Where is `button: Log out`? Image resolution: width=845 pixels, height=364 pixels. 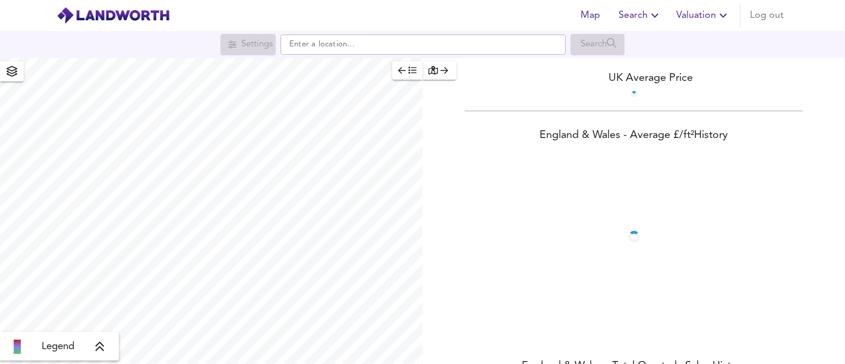
button: Log out is located at coordinates (766, 15).